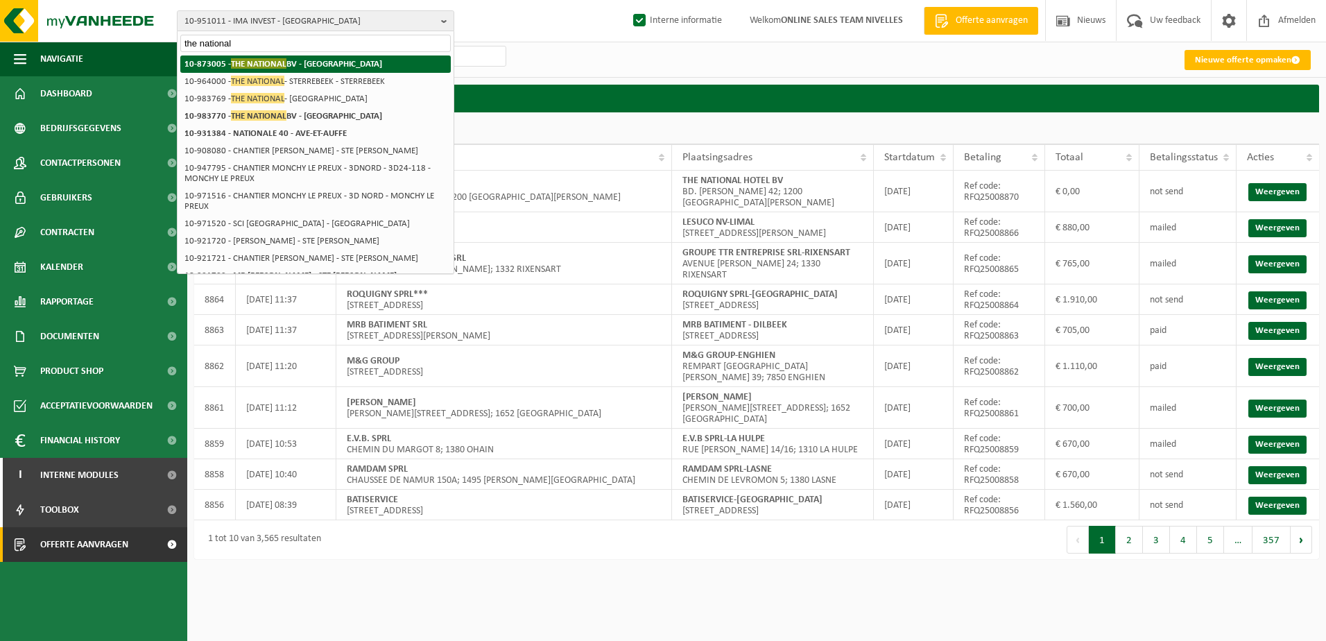  What do you see at coordinates (842, 20) in the screenshot?
I see `strong: ONLINE SALES TEAM NIVELLES` at bounding box center [842, 20].